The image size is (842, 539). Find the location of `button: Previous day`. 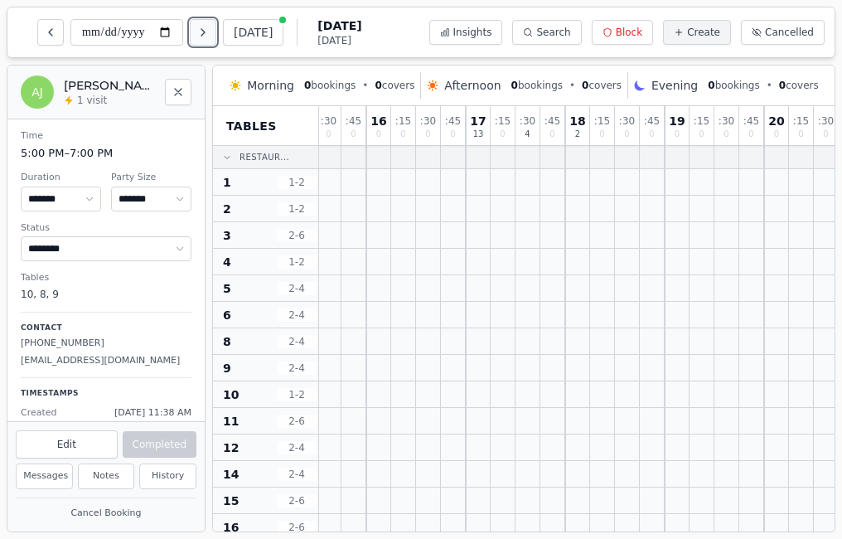

button: Previous day is located at coordinates (51, 32).